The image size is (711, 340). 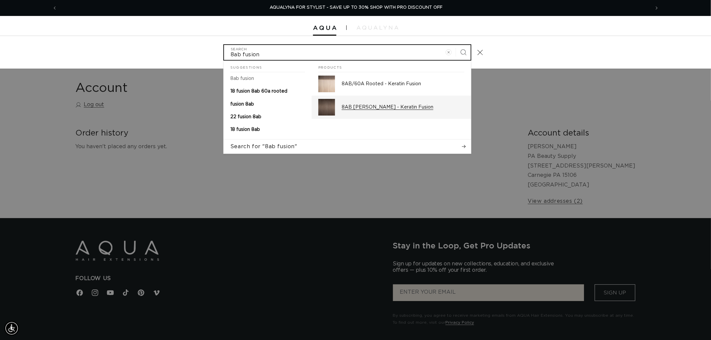 I want to click on h2: Suggestions, so click(x=268, y=67).